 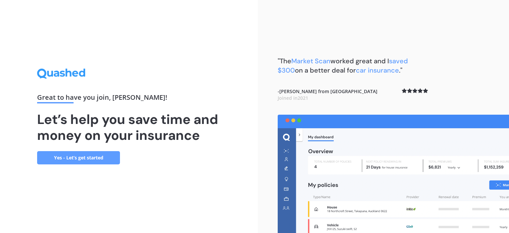 What do you see at coordinates (293, 98) in the screenshot?
I see `span: Joined in 2021` at bounding box center [293, 98].